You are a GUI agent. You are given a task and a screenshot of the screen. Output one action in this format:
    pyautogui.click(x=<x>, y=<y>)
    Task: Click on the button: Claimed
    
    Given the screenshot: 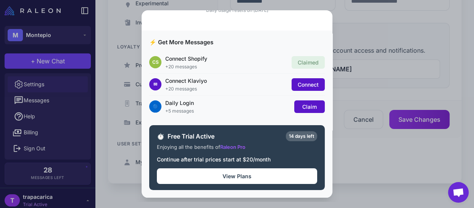 What is the action you would take?
    pyautogui.click(x=308, y=62)
    